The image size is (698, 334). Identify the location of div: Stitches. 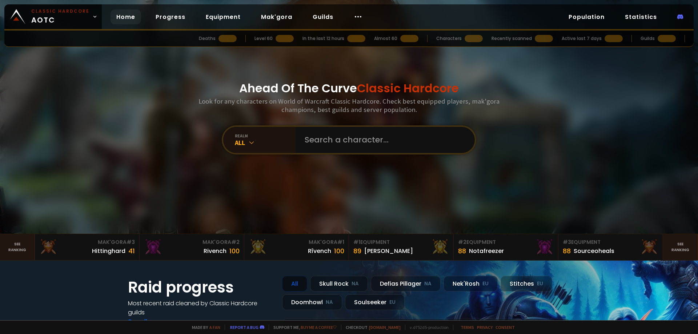
(527, 284).